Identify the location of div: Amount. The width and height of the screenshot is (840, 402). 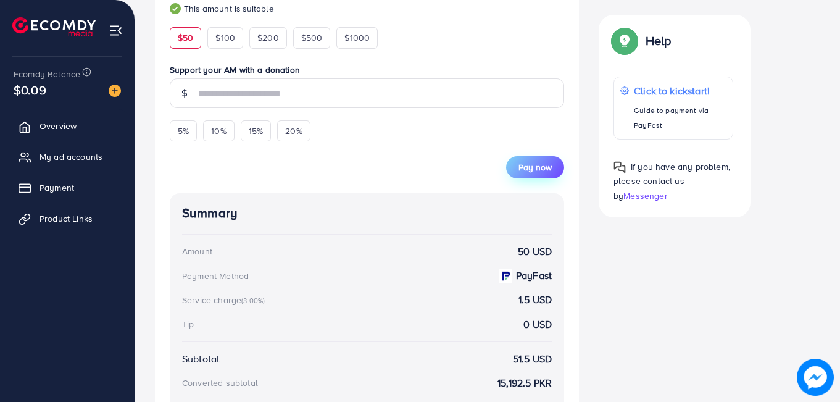
(197, 251).